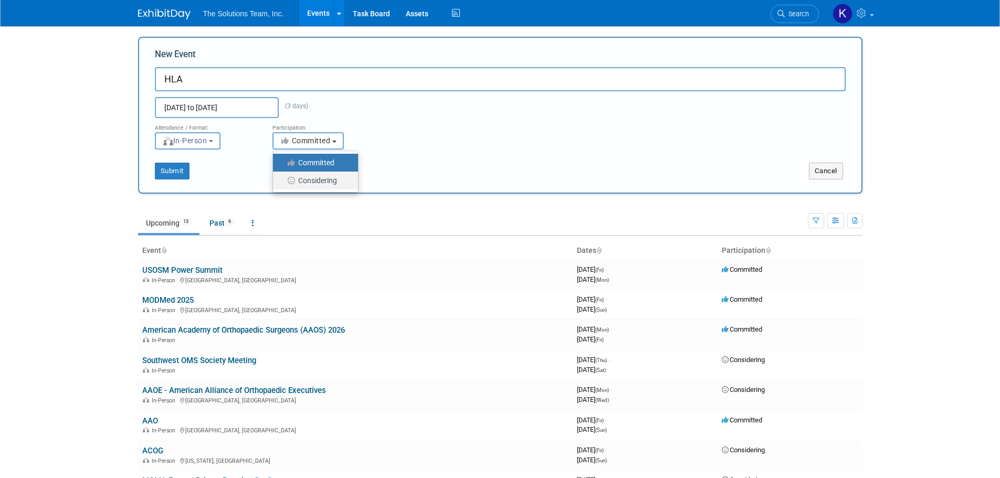  What do you see at coordinates (186, 221) in the screenshot?
I see `span: 13` at bounding box center [186, 221].